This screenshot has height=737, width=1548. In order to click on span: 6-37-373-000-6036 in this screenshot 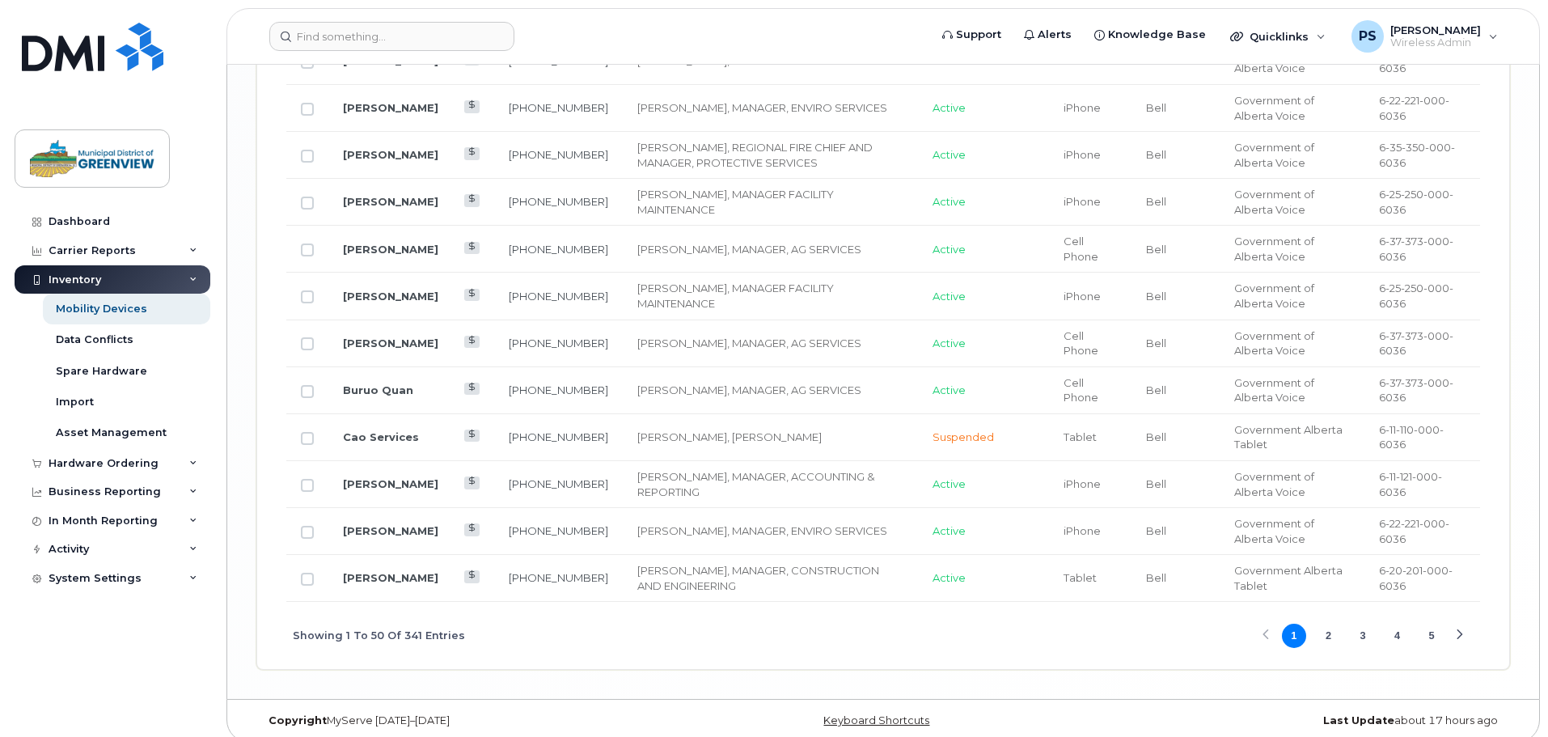, I will do `click(1416, 390)`.